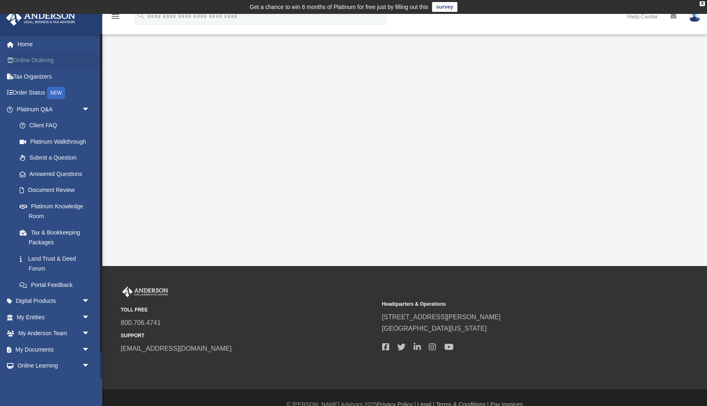 This screenshot has height=406, width=707. What do you see at coordinates (248, 310) in the screenshot?
I see `small: TOLL FREE` at bounding box center [248, 310].